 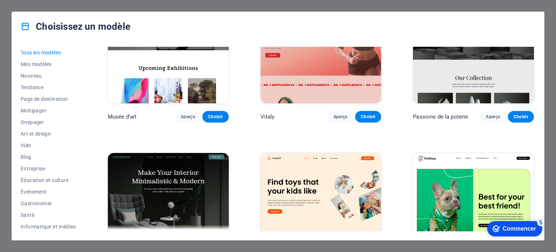 What do you see at coordinates (58, 5) in the screenshot?
I see `font: 5` at bounding box center [58, 5].